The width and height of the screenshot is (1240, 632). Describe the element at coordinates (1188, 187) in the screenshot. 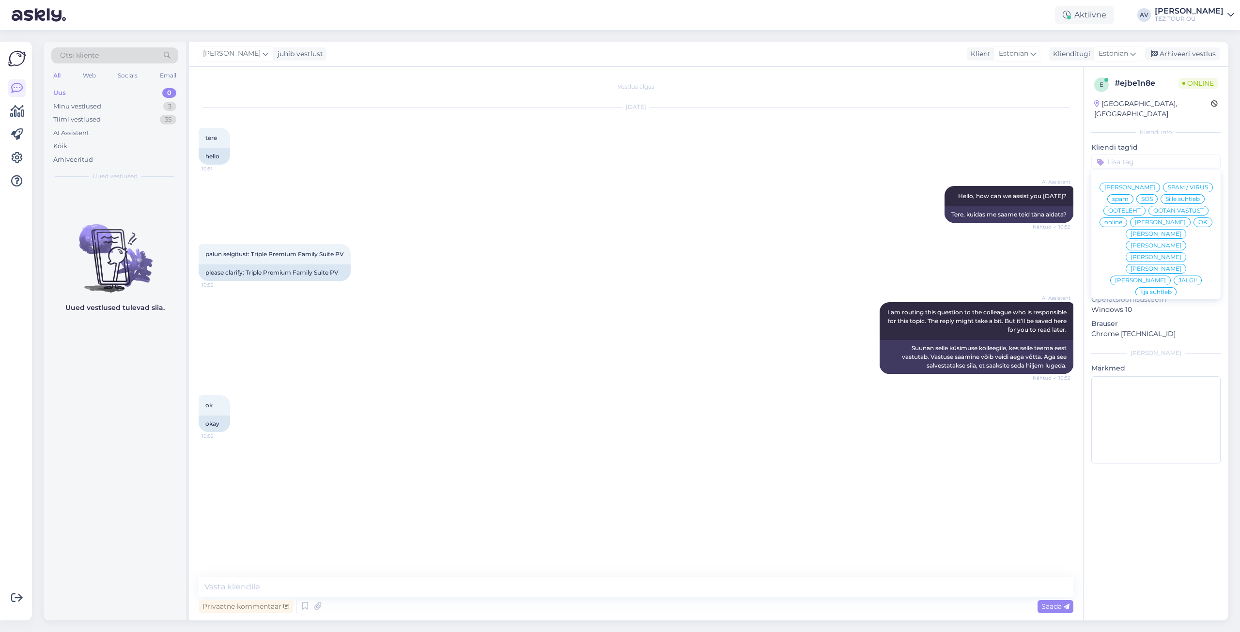

I see `span: SPAM / VIRUS` at that location.